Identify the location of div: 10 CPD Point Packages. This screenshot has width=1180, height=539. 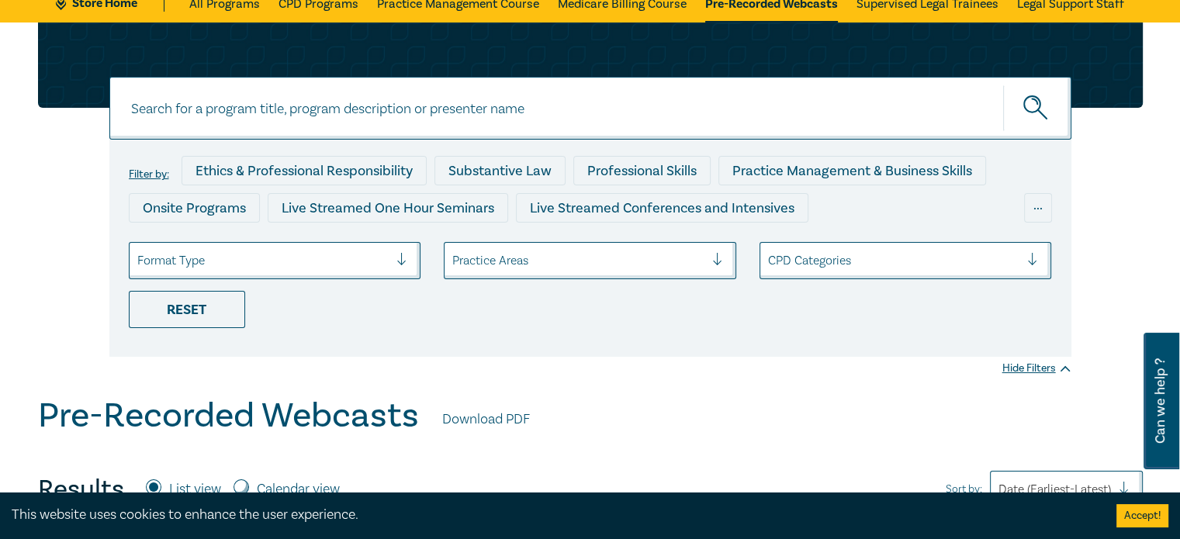
(653, 245).